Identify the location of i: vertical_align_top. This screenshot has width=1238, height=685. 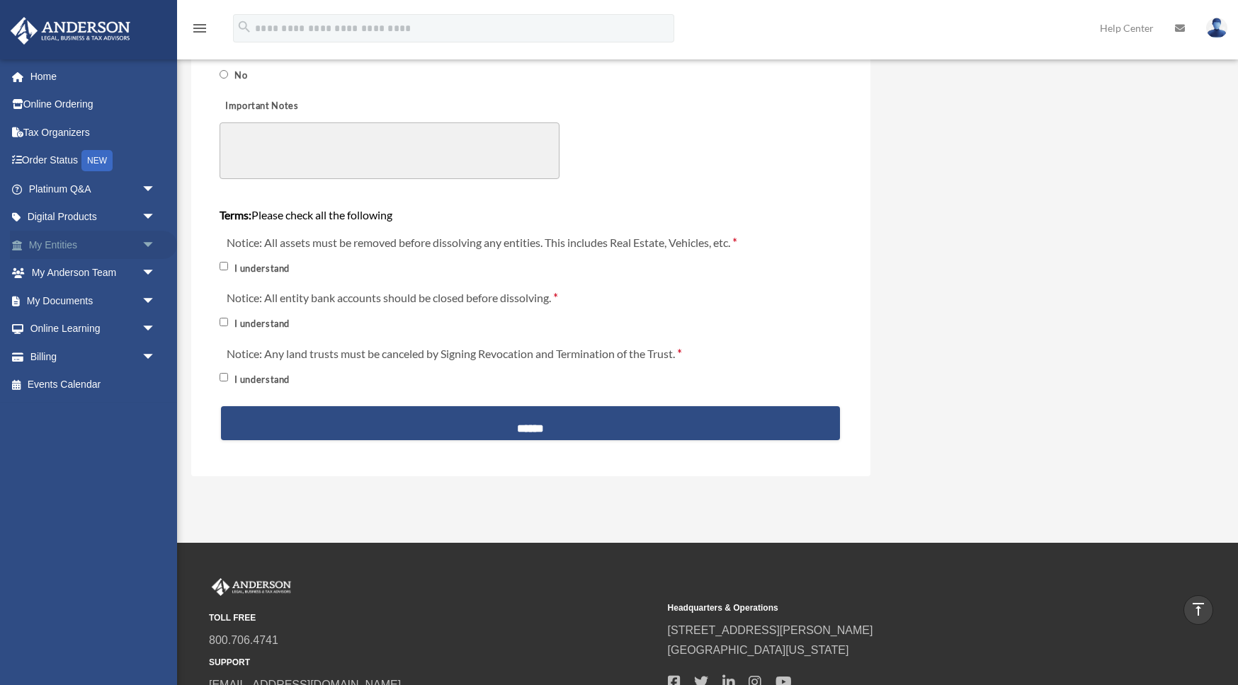
(1198, 610).